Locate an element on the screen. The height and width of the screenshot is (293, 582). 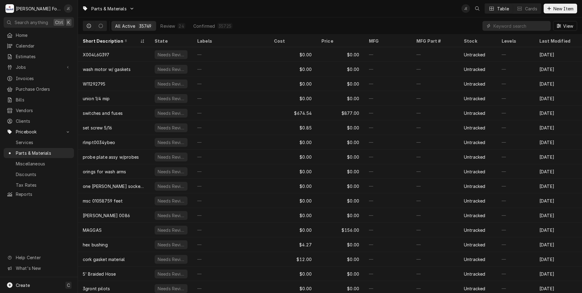
span: New Item is located at coordinates (563, 9).